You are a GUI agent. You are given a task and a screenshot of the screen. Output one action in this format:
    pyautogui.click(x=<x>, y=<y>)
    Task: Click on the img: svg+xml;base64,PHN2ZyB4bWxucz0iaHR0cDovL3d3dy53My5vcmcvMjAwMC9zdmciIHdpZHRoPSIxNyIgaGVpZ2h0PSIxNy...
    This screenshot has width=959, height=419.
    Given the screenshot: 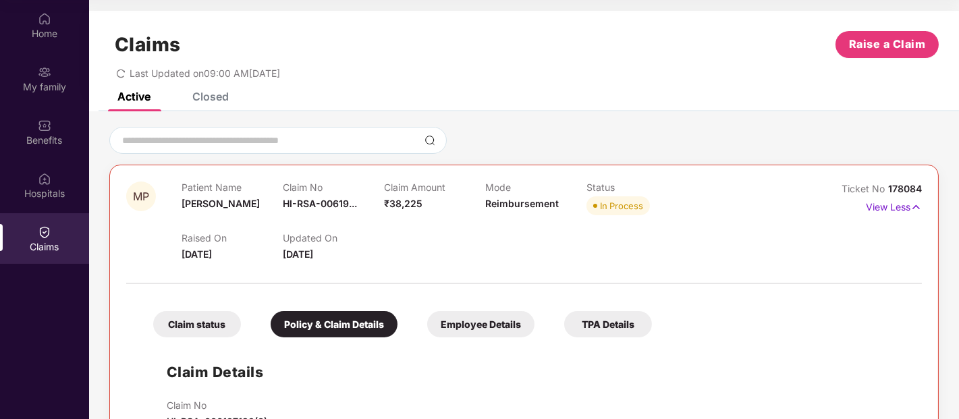 What is the action you would take?
    pyautogui.click(x=916, y=207)
    